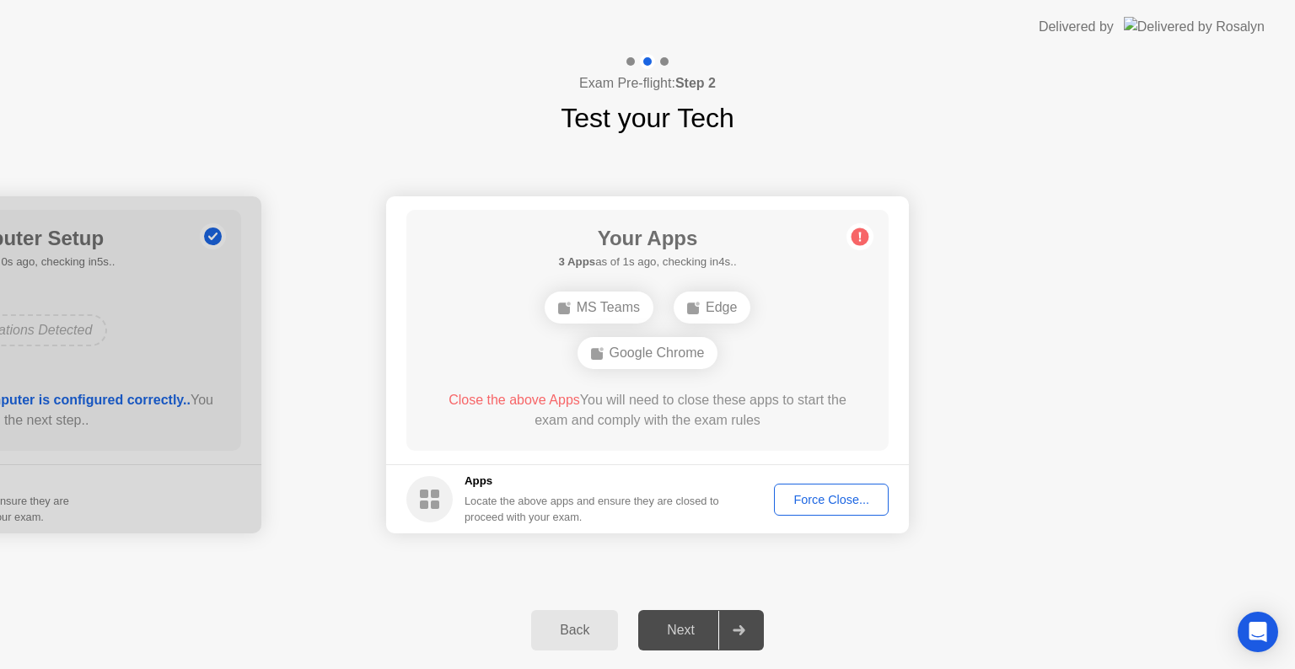  I want to click on div: Google Chrome, so click(647, 353).